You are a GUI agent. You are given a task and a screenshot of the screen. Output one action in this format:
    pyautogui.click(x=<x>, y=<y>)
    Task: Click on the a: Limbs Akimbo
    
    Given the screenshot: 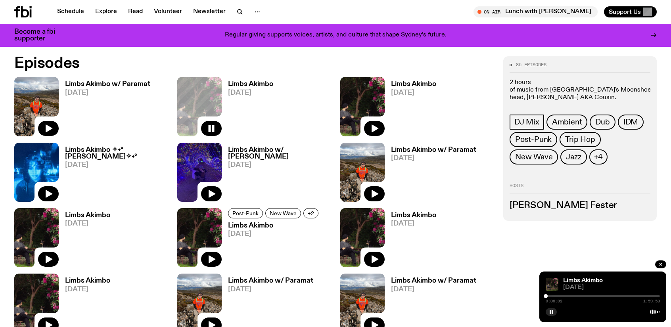 What is the action you would take?
    pyautogui.click(x=583, y=281)
    